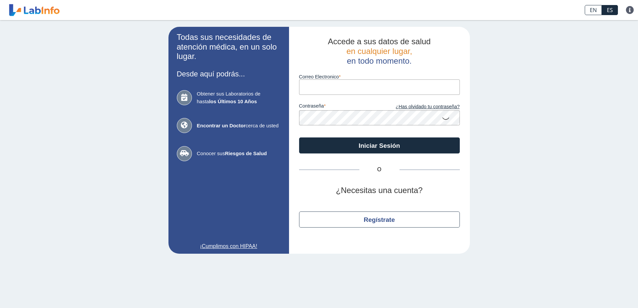 This screenshot has height=308, width=638. I want to click on span: Conocer sus, so click(239, 153).